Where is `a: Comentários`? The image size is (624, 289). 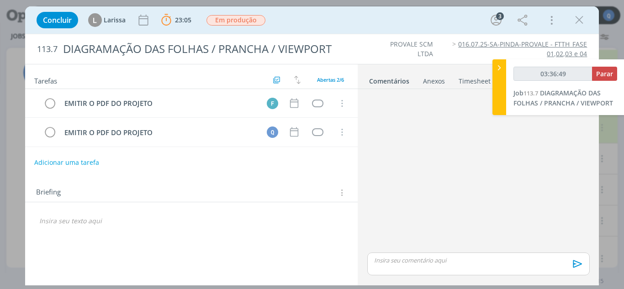
a: Comentários is located at coordinates (389, 79).